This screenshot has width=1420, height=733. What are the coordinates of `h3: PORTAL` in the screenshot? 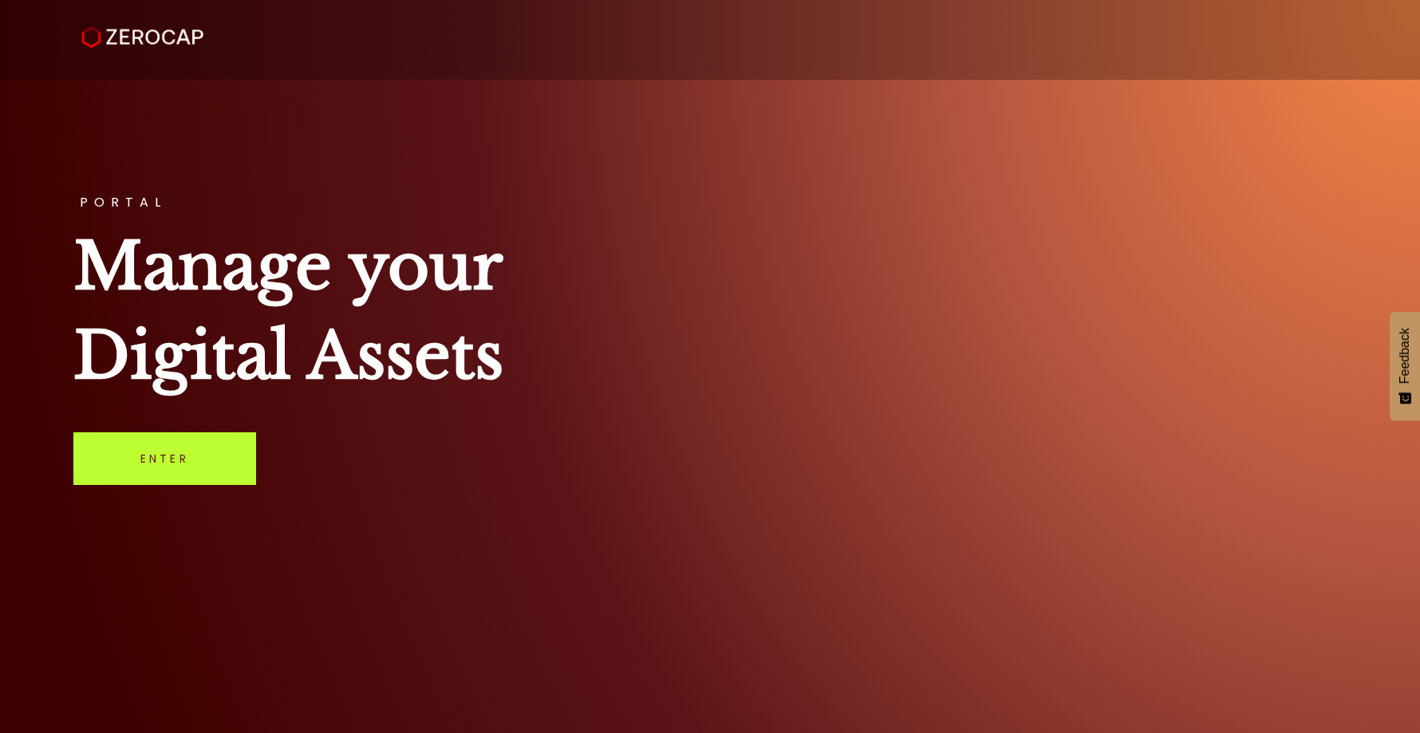 It's located at (710, 203).